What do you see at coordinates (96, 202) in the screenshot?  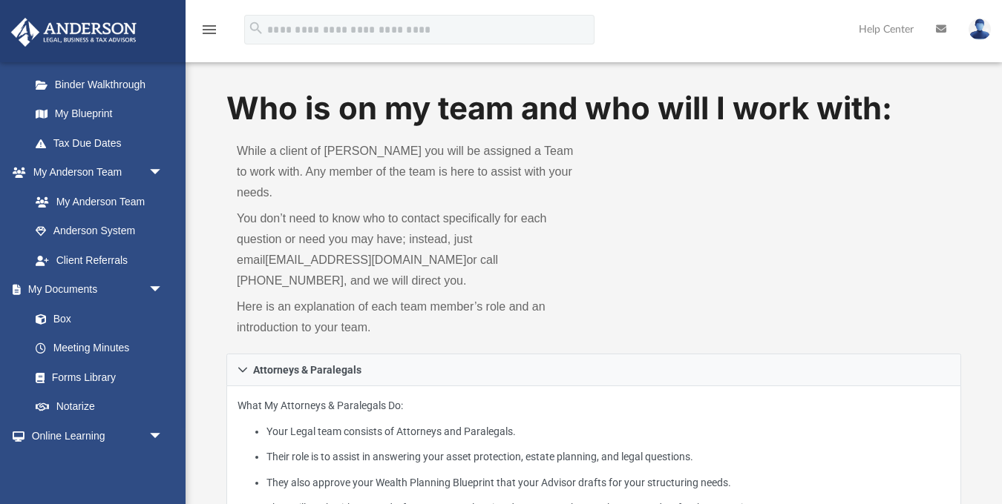 I see `a: My Anderson Team` at bounding box center [96, 202].